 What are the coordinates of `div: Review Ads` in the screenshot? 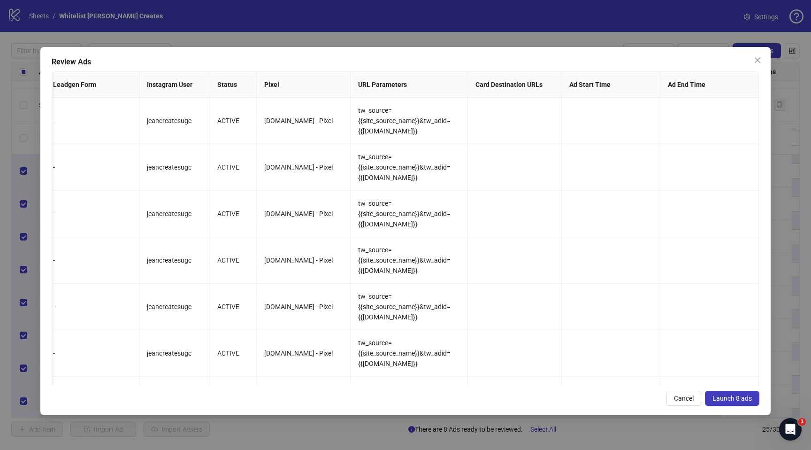 It's located at (405, 62).